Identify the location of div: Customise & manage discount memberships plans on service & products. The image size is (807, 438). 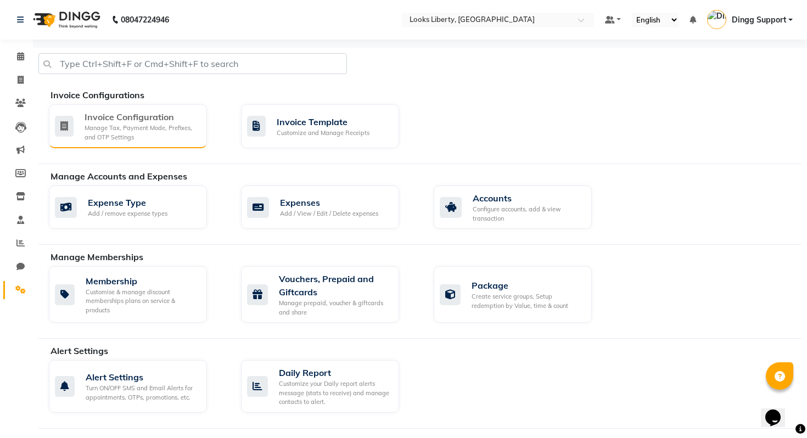
(142, 301).